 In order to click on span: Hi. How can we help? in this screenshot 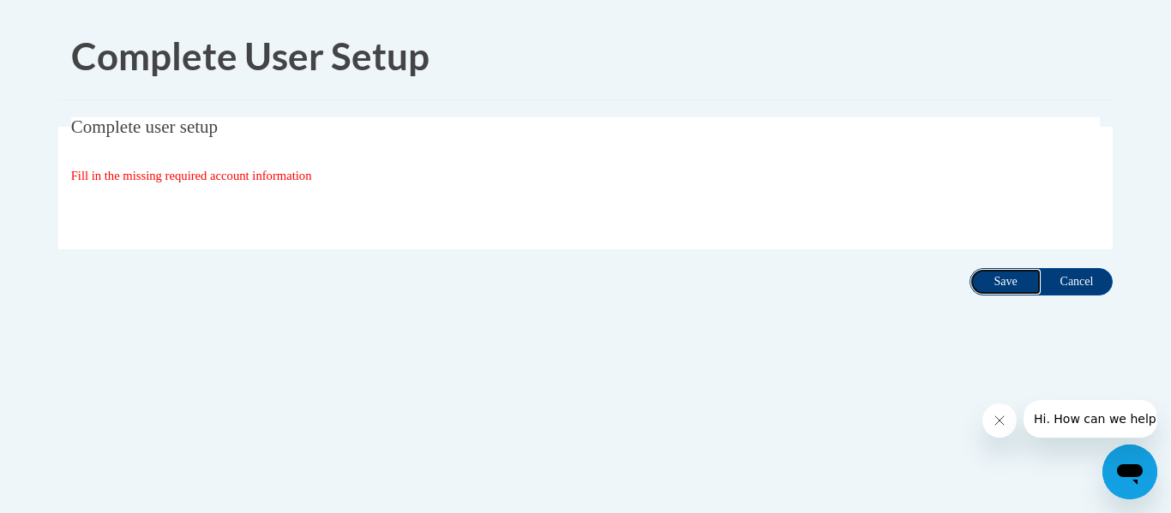, I will do `click(75, 19)`.